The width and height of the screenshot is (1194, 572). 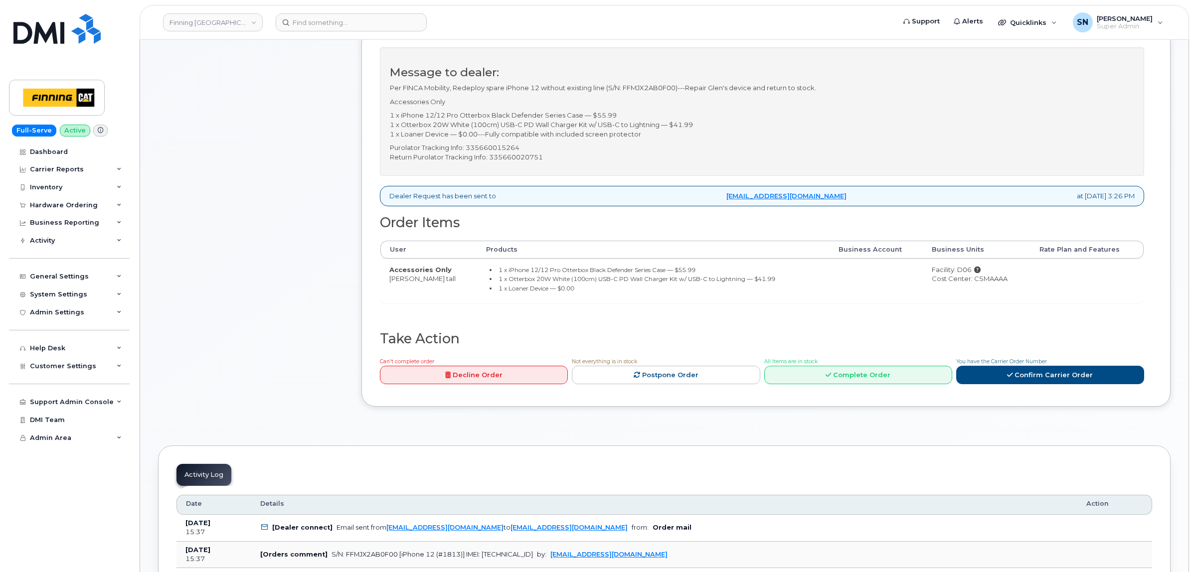 What do you see at coordinates (761, 102) in the screenshot?
I see `p: Accessories Only` at bounding box center [761, 102].